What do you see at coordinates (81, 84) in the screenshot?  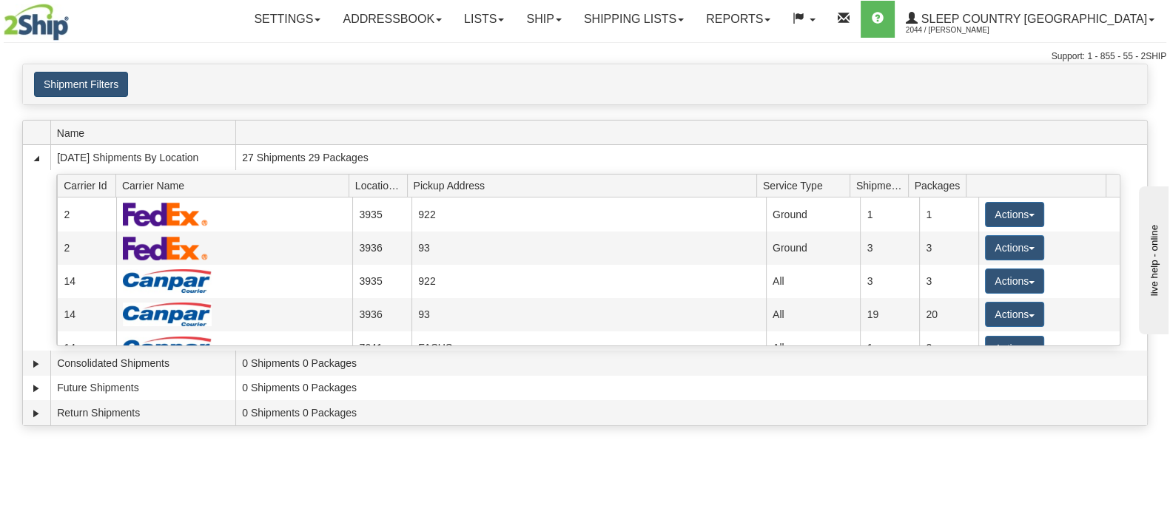 I see `button: Shipment Filters` at bounding box center [81, 84].